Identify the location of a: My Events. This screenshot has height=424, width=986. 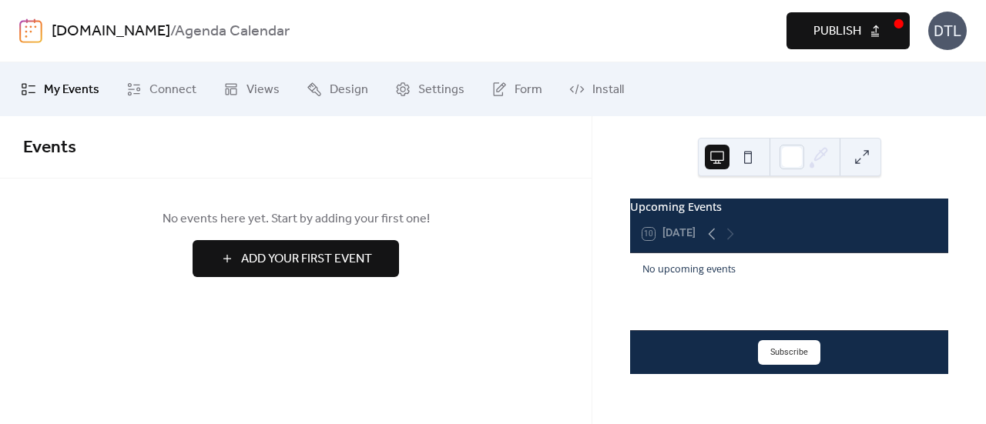
(60, 89).